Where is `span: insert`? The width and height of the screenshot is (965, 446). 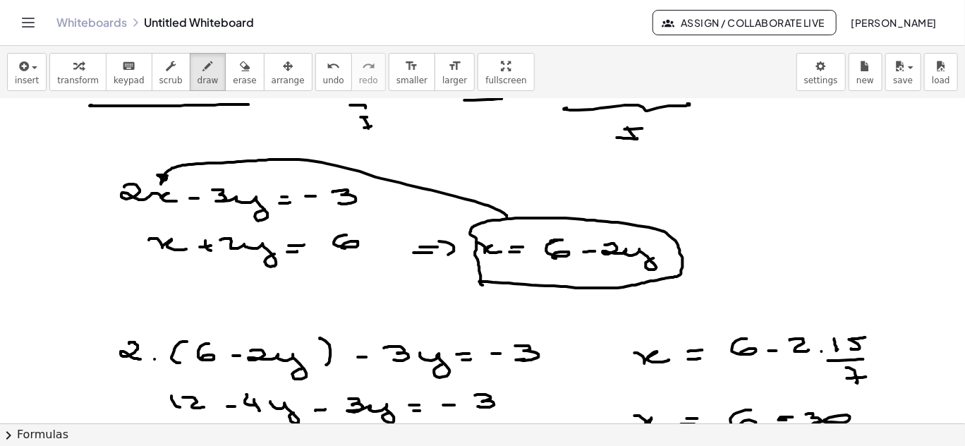
span: insert is located at coordinates (27, 80).